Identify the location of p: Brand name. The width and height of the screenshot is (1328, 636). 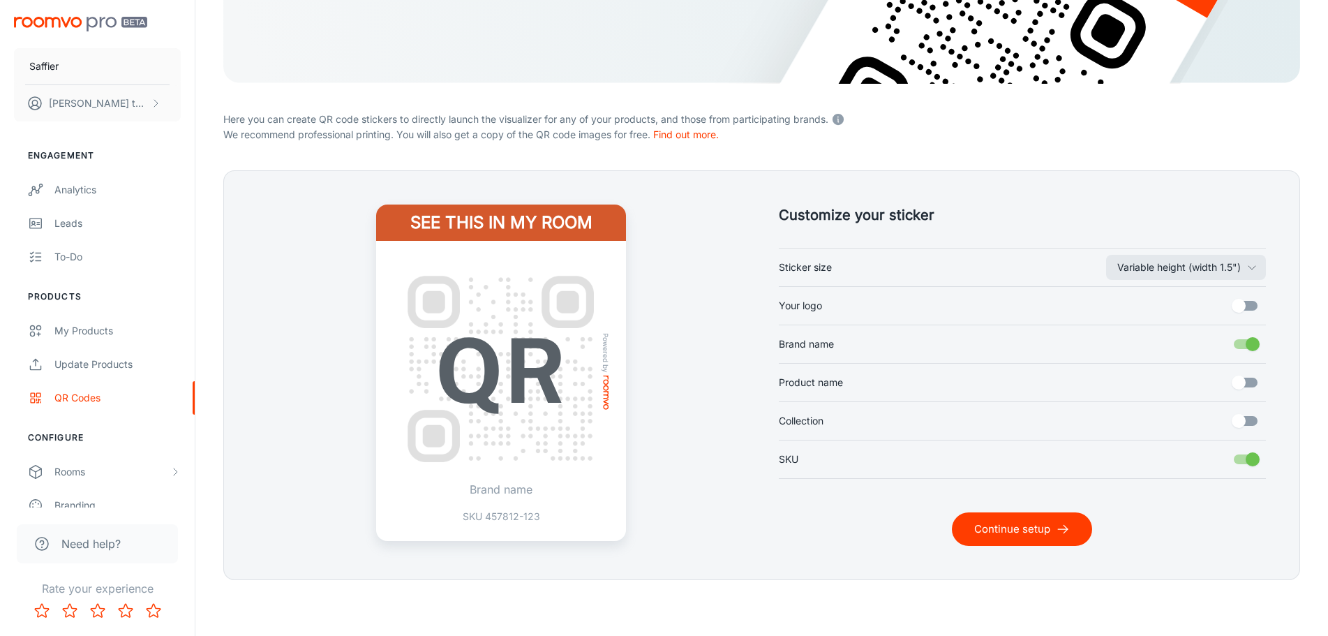
(501, 489).